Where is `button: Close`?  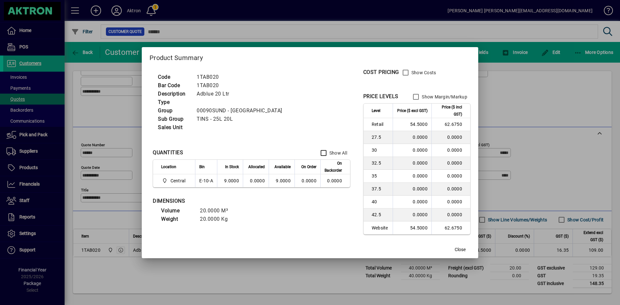 button: Close is located at coordinates (460, 250).